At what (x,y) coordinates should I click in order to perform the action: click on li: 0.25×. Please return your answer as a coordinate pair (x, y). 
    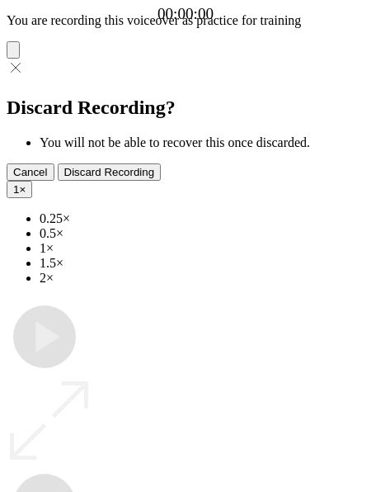
    Looking at the image, I should click on (202, 219).